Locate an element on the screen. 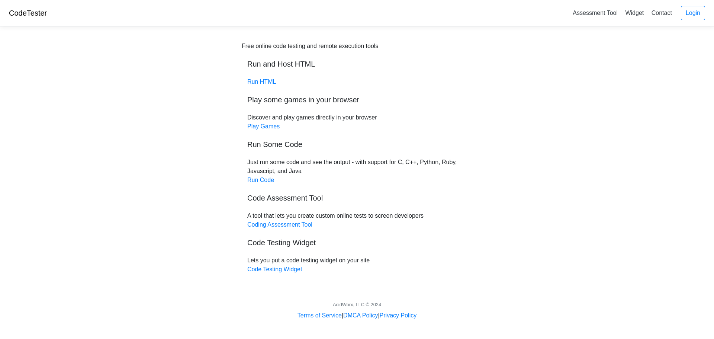 This screenshot has height=339, width=714. div: Discover and play games directly in your browser Just run some code and see the output - with sup... is located at coordinates (357, 158).